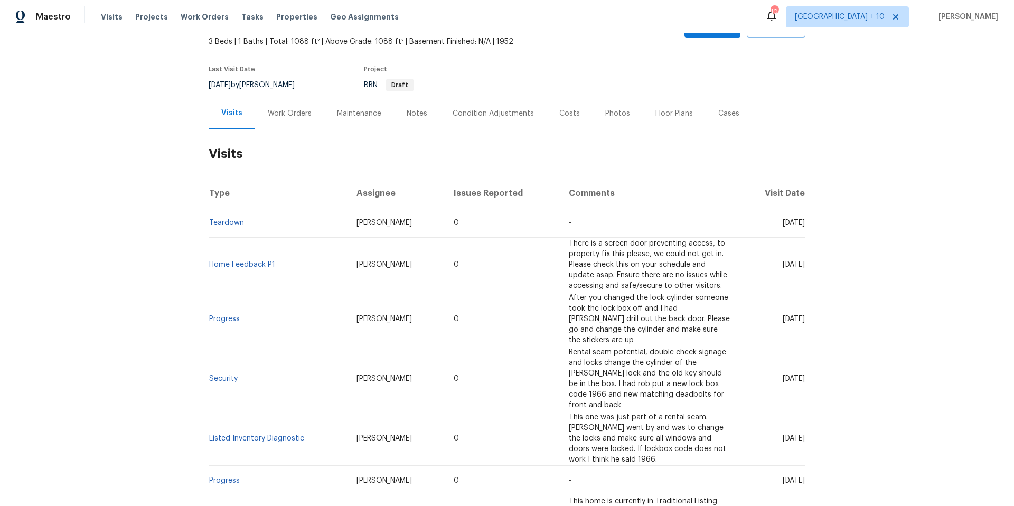 This screenshot has width=1014, height=506. I want to click on span: Project, so click(376, 69).